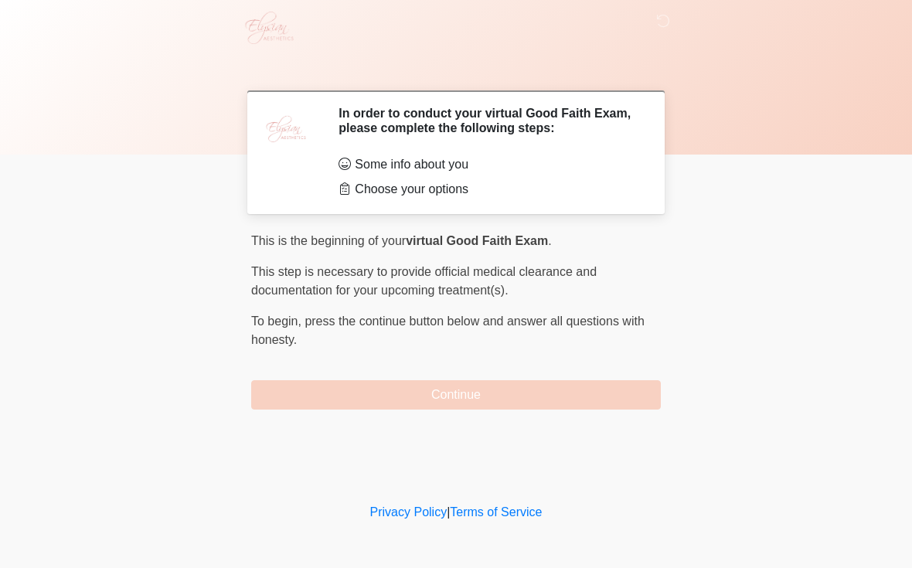  Describe the element at coordinates (456, 395) in the screenshot. I see `button: Continue` at that location.